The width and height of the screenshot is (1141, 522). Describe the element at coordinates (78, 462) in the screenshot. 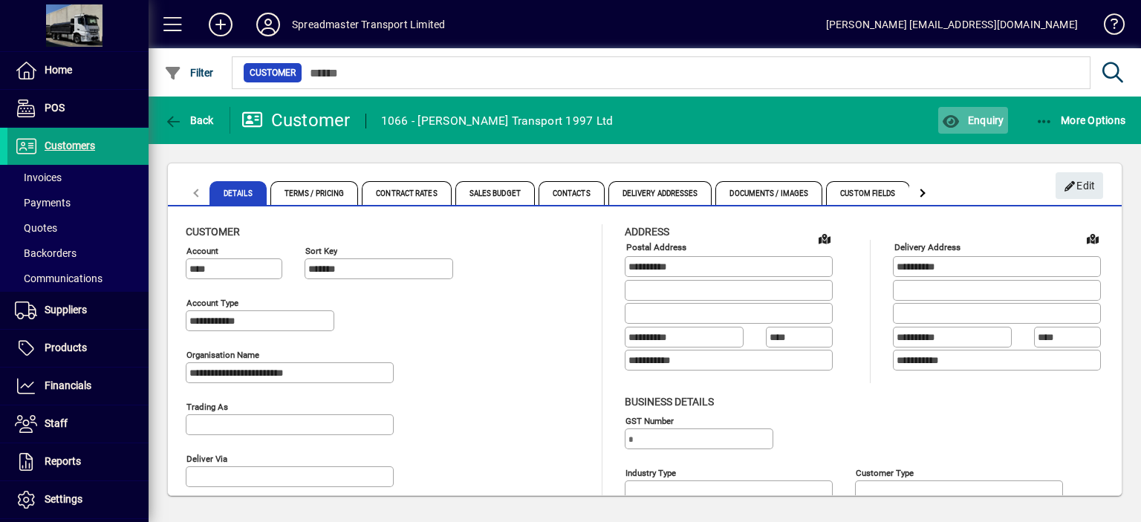

I see `a: Reports` at that location.